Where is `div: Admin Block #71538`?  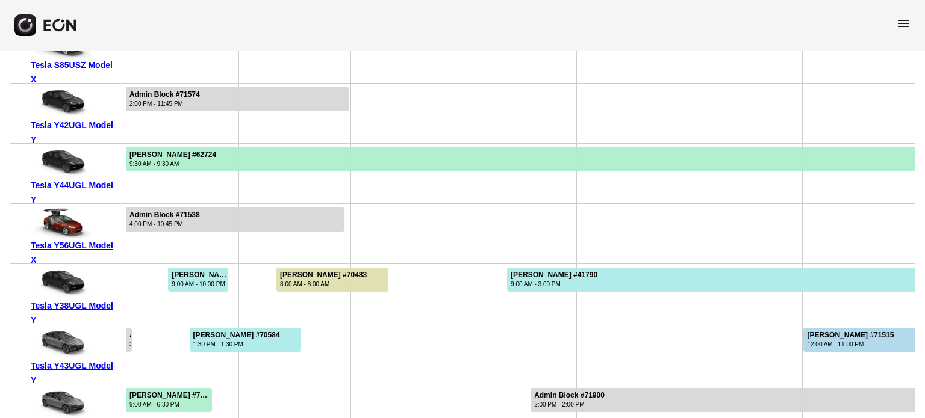
div: Admin Block #71538 is located at coordinates (164, 215).